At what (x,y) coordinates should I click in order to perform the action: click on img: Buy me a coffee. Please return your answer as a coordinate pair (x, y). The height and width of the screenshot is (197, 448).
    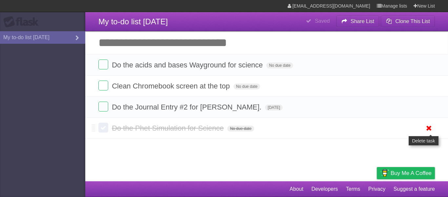
    Looking at the image, I should click on (385, 173).